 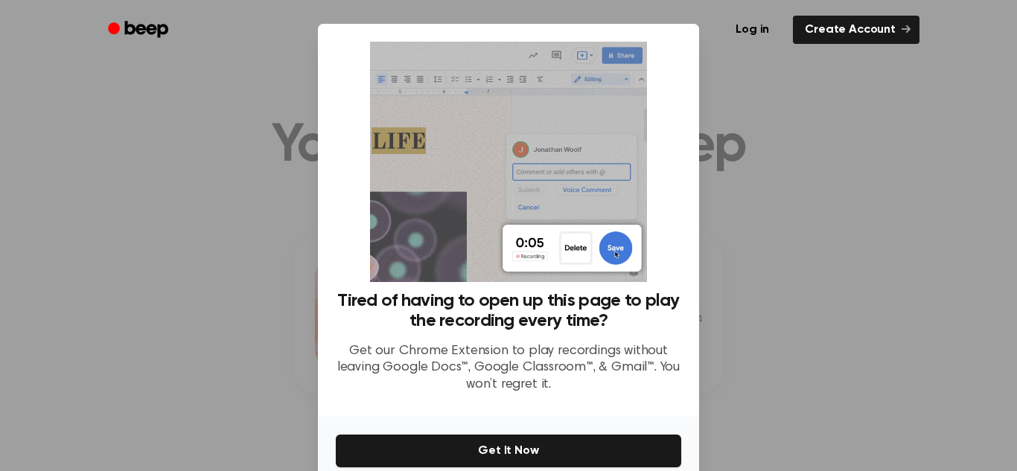 What do you see at coordinates (508, 311) in the screenshot?
I see `h3: Tired of having to open up this page to play the recording every time?` at bounding box center [508, 311].